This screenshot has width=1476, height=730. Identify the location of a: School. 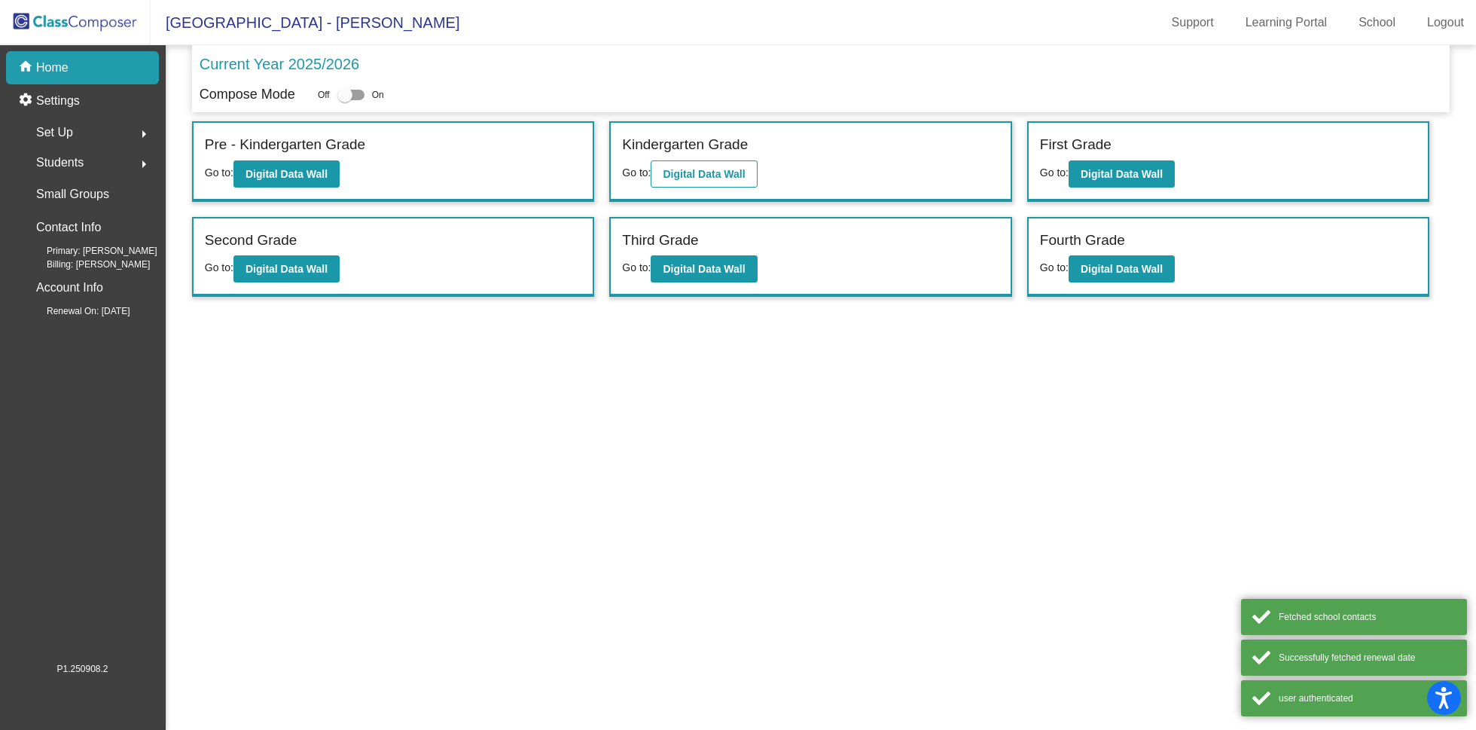
(1376, 23).